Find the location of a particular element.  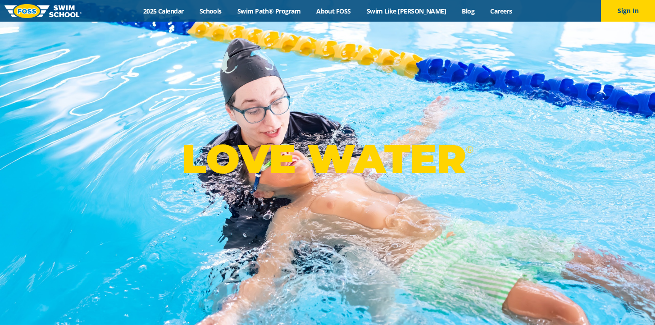

a: 2025 Calendar is located at coordinates (163, 11).